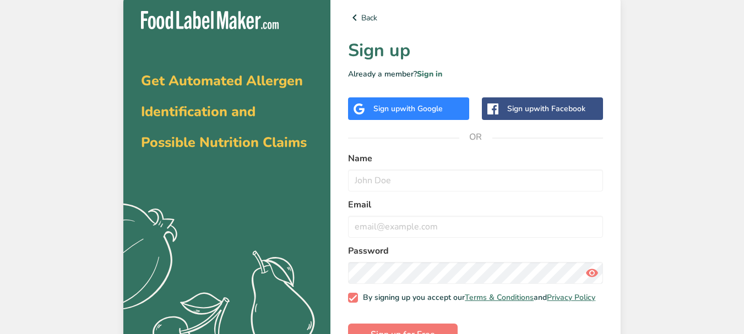  What do you see at coordinates (559, 108) in the screenshot?
I see `span: with Facebook` at bounding box center [559, 108].